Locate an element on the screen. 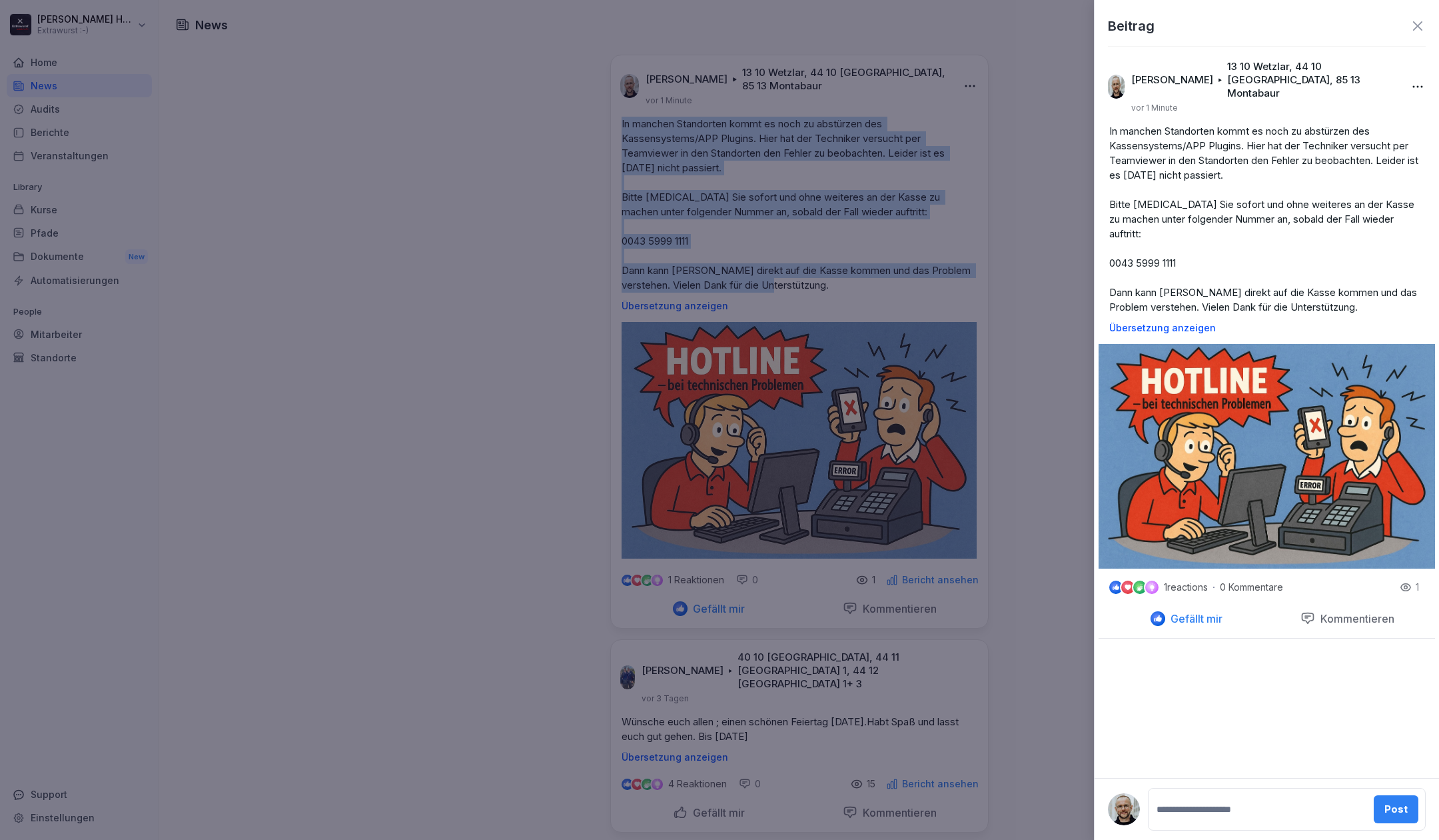 This screenshot has height=840, width=1439. p: vor 1 Minute is located at coordinates (1154, 108).